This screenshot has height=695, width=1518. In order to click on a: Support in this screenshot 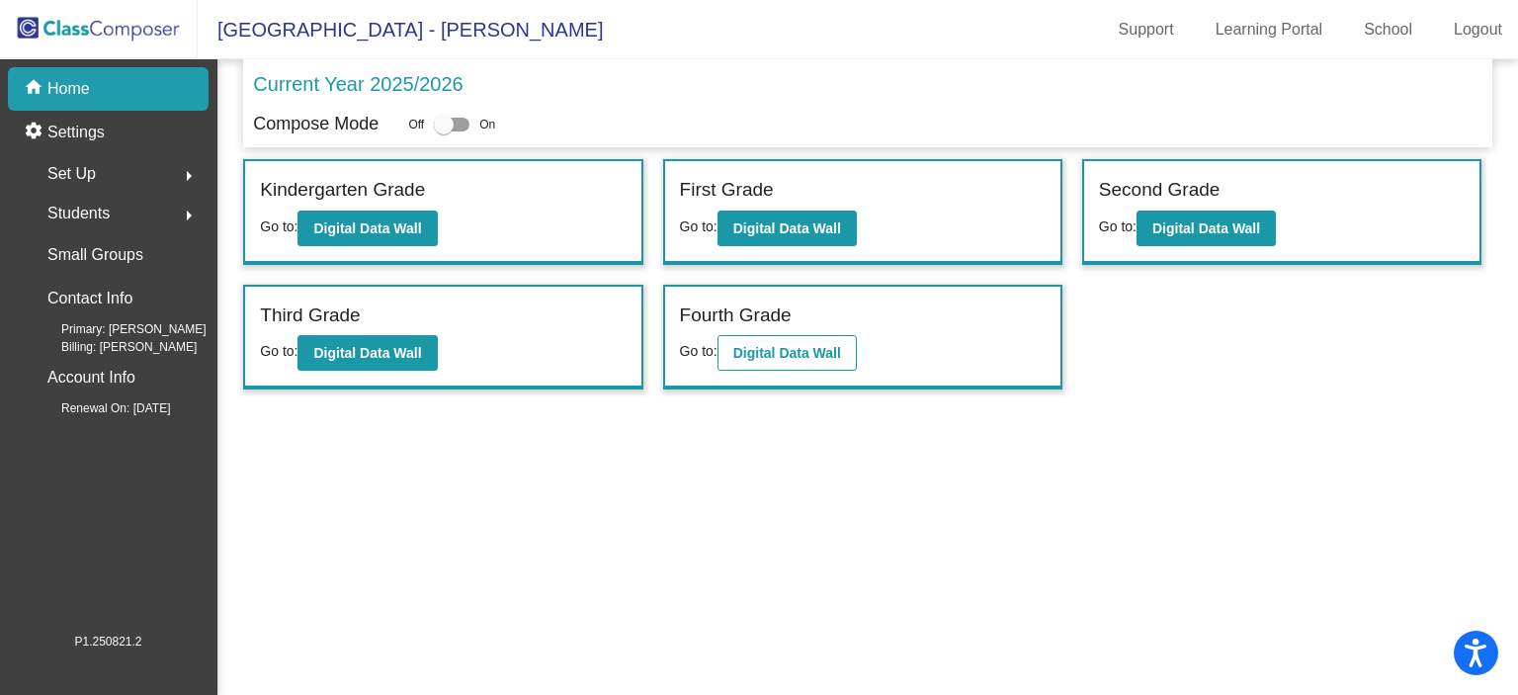, I will do `click(1147, 30)`.